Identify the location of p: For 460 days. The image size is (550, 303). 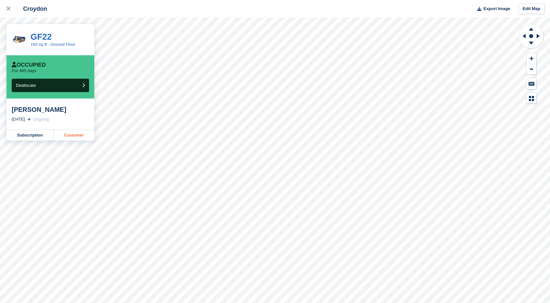
(24, 71).